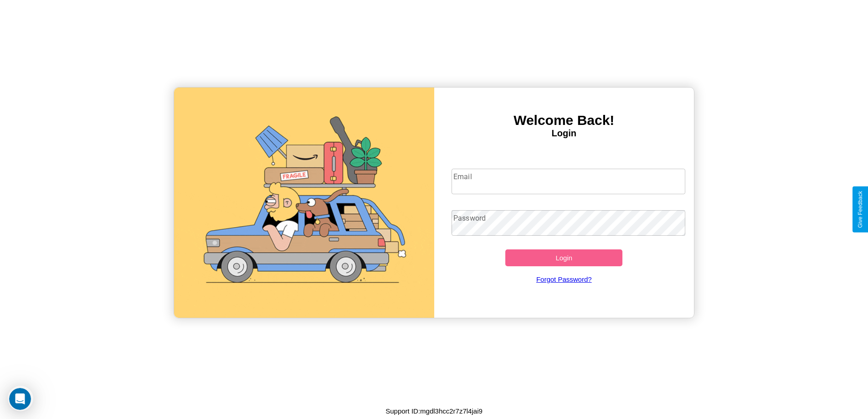  What do you see at coordinates (564, 133) in the screenshot?
I see `h4: Login` at bounding box center [564, 133].